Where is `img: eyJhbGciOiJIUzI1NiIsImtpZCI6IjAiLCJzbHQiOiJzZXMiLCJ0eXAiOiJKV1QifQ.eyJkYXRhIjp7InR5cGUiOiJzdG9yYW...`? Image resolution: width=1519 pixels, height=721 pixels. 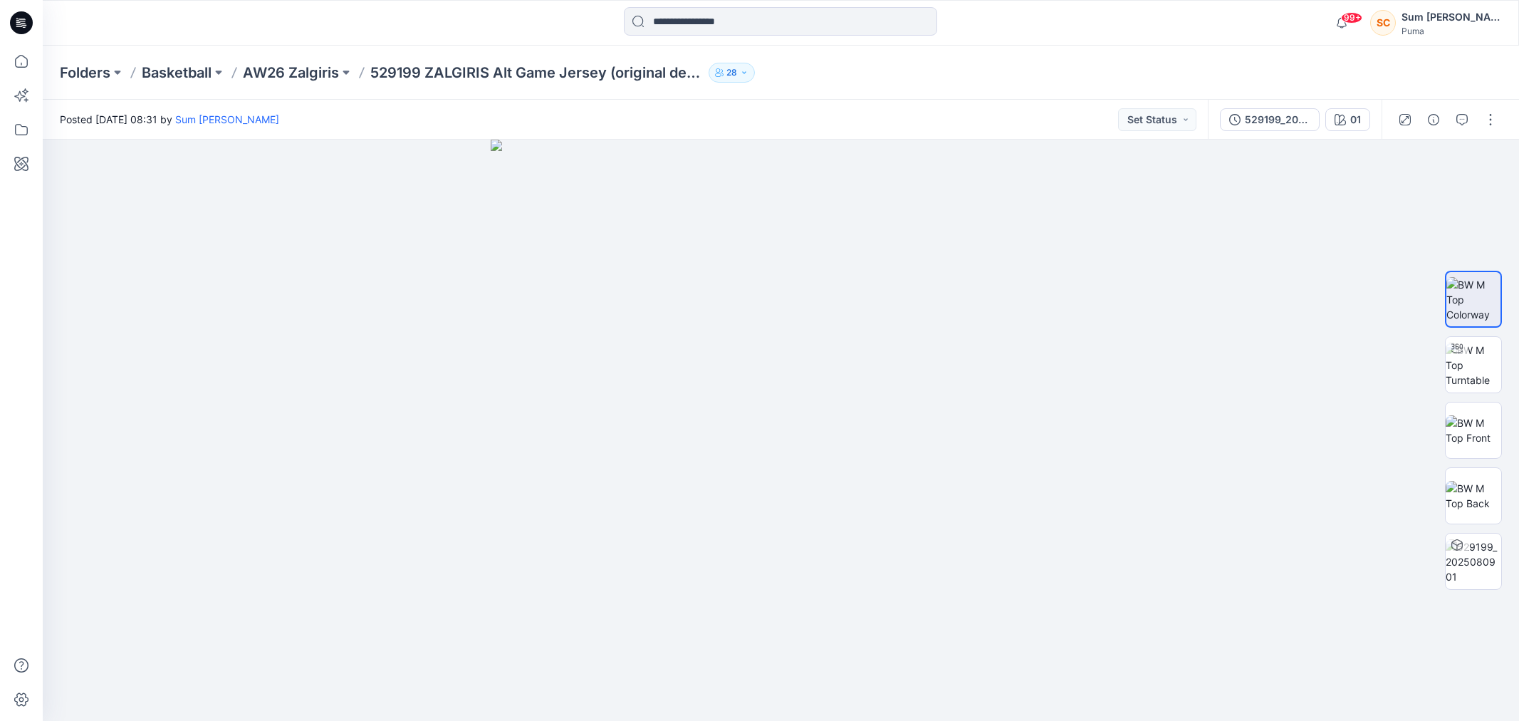 img: eyJhbGciOiJIUzI1NiIsImtpZCI6IjAiLCJzbHQiOiJzZXMiLCJ0eXAiOiJKV1QifQ.eyJkYXRhIjp7InR5cGUiOiJzdG9yYW... is located at coordinates (781, 430).